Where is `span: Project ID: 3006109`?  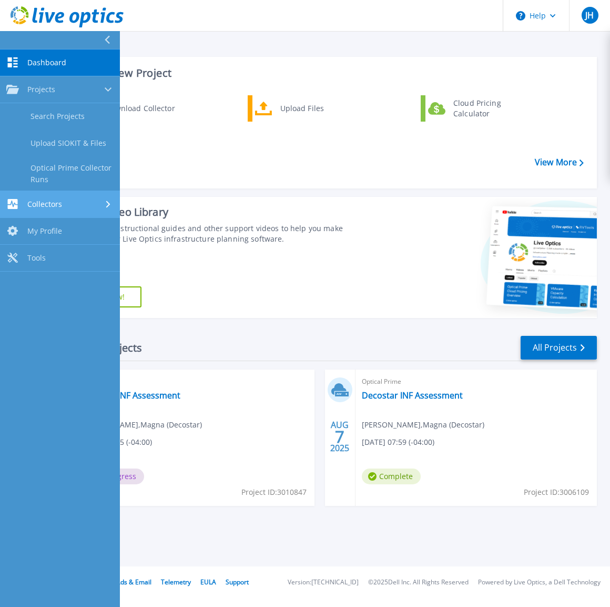
span: Project ID: 3006109 is located at coordinates (557, 492).